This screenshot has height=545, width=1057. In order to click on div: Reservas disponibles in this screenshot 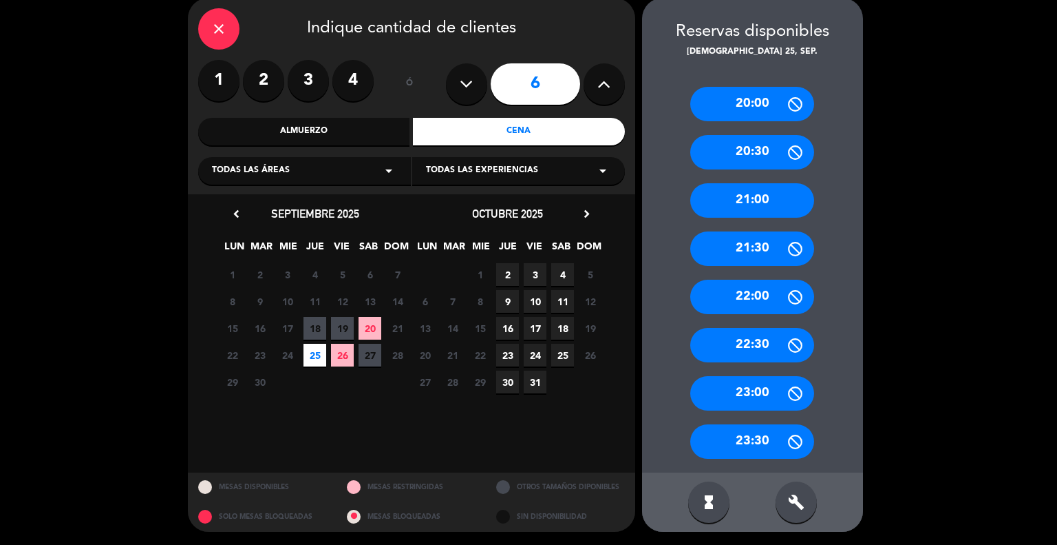, I will do `click(752, 32)`.